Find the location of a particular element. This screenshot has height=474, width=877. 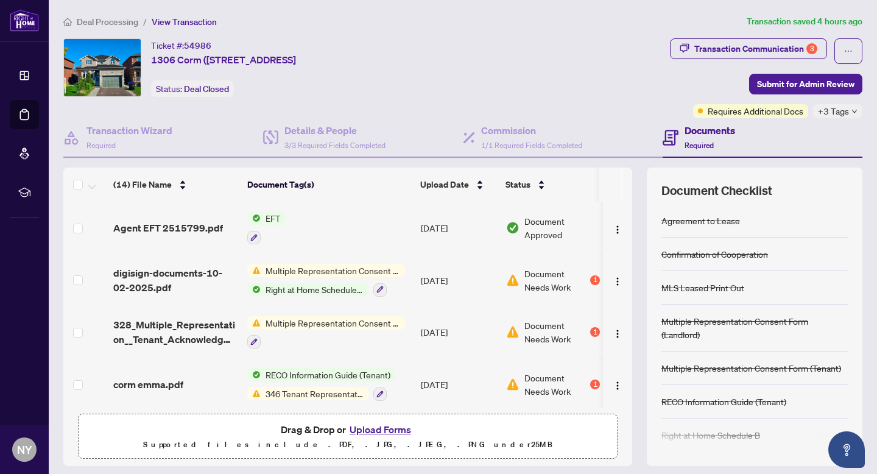

div: Status: is located at coordinates (192, 88).